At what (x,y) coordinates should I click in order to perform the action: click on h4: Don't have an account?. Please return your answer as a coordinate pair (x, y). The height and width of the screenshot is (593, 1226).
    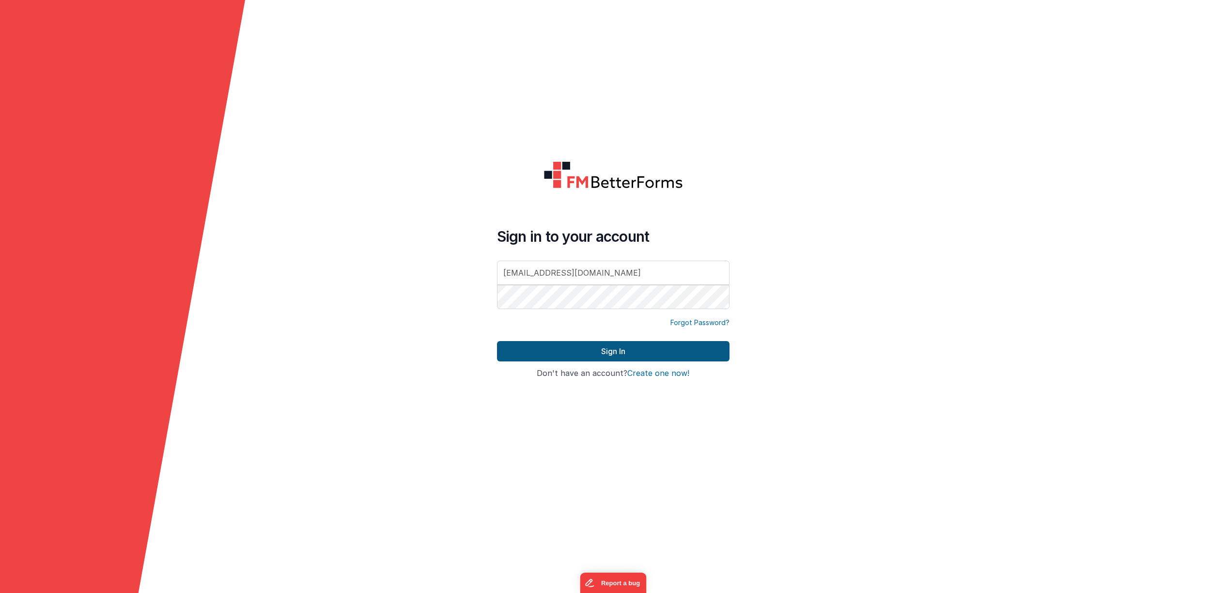
    Looking at the image, I should click on (613, 373).